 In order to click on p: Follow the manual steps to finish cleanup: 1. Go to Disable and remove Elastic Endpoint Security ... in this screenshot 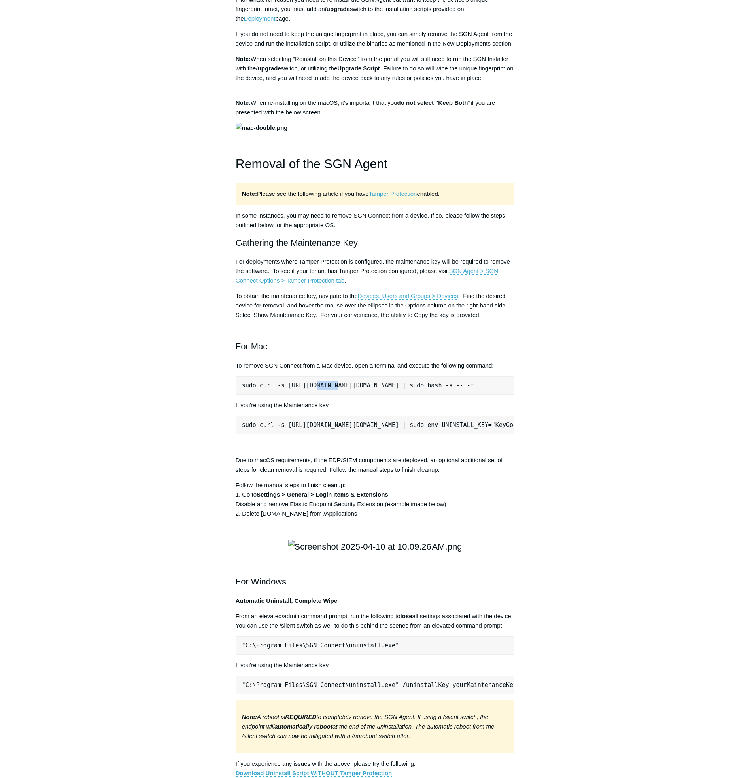, I will do `click(375, 499)`.